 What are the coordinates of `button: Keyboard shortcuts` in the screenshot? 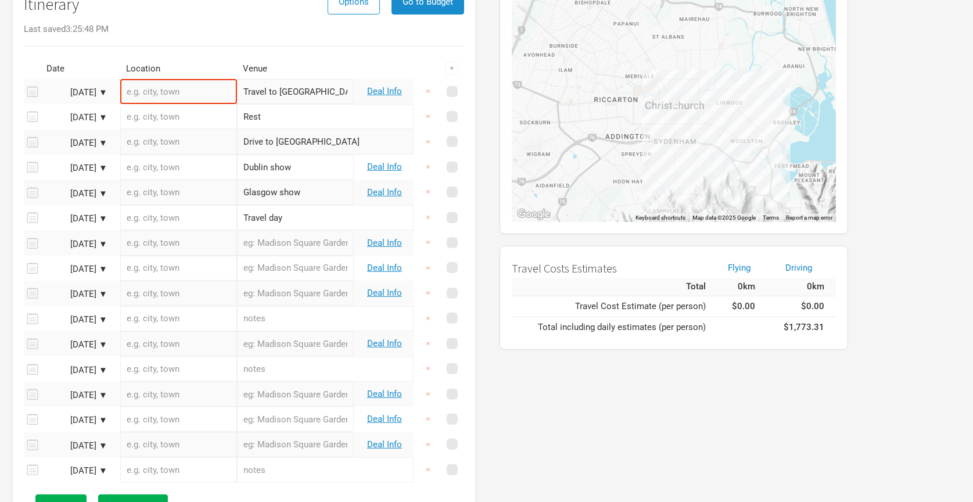 It's located at (660, 218).